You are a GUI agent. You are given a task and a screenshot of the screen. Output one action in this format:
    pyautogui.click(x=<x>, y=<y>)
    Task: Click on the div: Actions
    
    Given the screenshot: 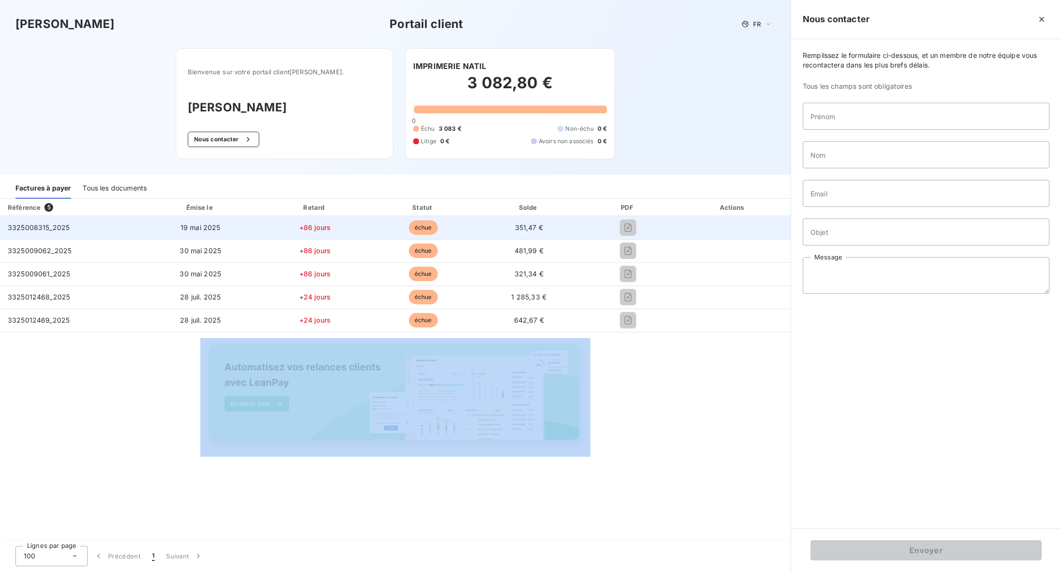 What is the action you would take?
    pyautogui.click(x=733, y=208)
    